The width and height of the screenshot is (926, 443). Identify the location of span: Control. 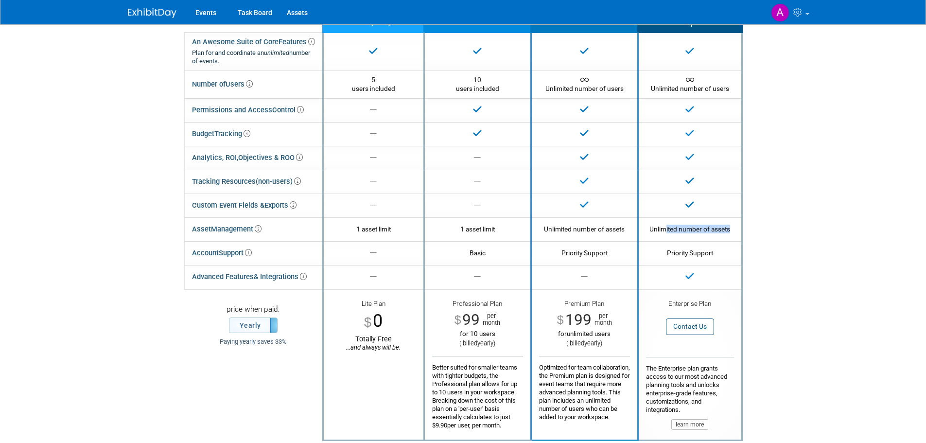
(288, 110).